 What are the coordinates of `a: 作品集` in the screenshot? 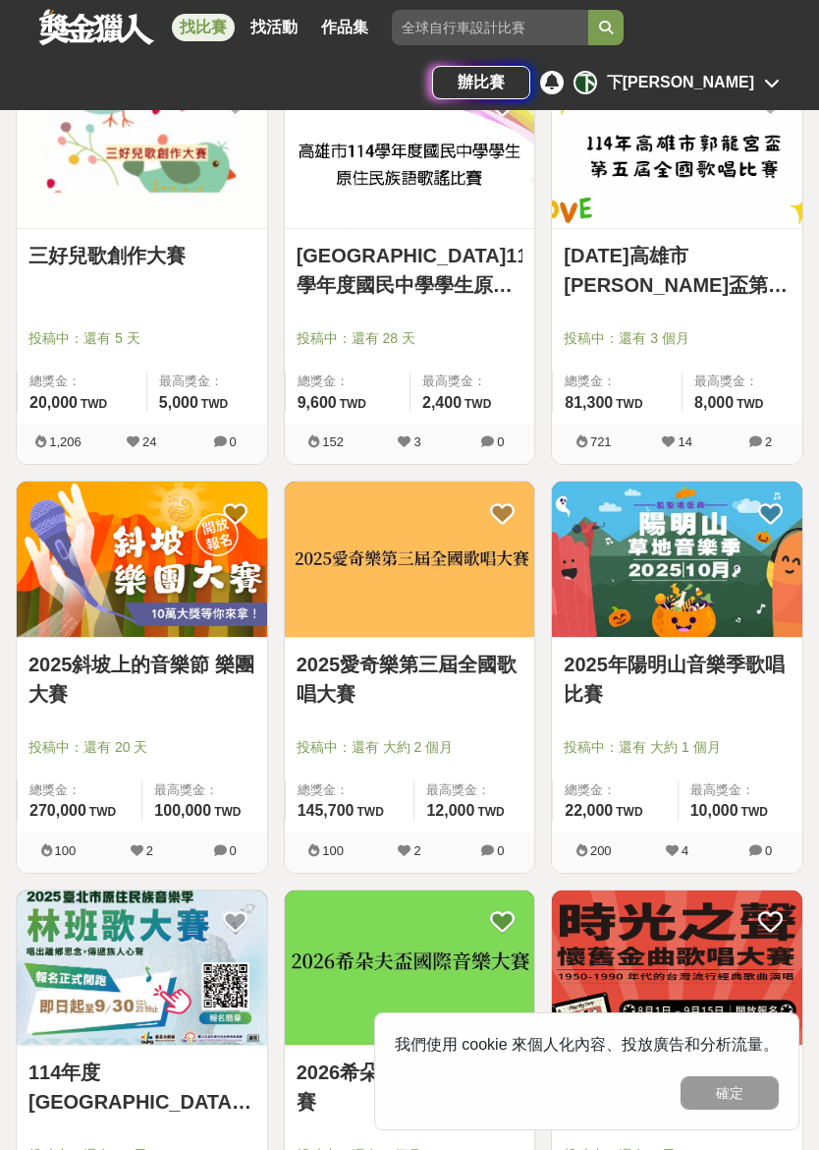 It's located at (345, 28).